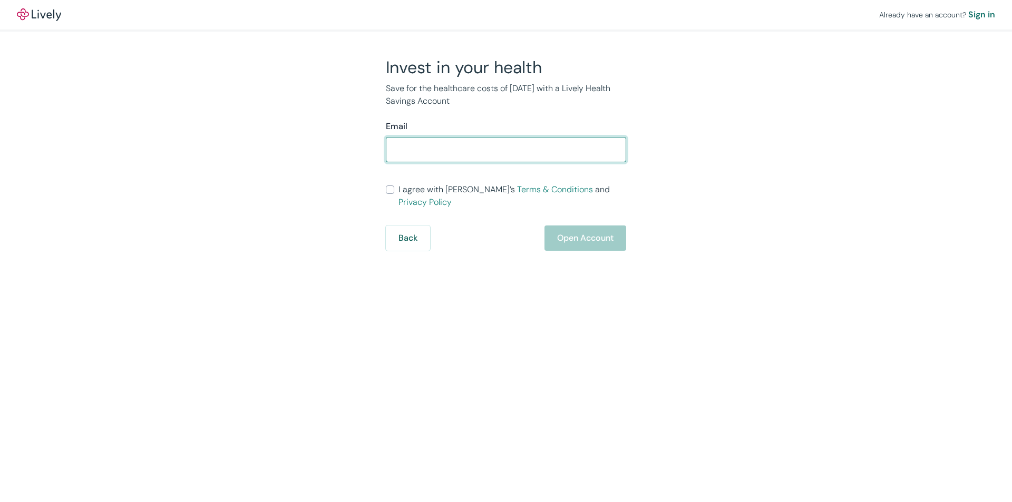 The image size is (1012, 502). I want to click on button: Back, so click(408, 238).